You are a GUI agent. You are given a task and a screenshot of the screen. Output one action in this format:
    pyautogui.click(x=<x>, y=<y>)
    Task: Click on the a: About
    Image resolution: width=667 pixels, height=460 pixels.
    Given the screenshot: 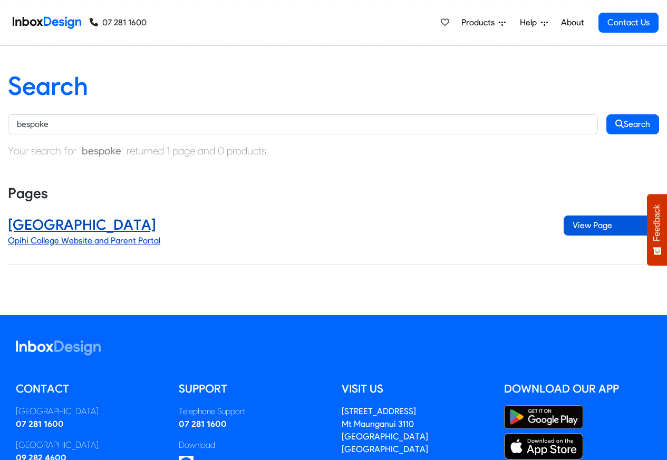 What is the action you would take?
    pyautogui.click(x=572, y=23)
    